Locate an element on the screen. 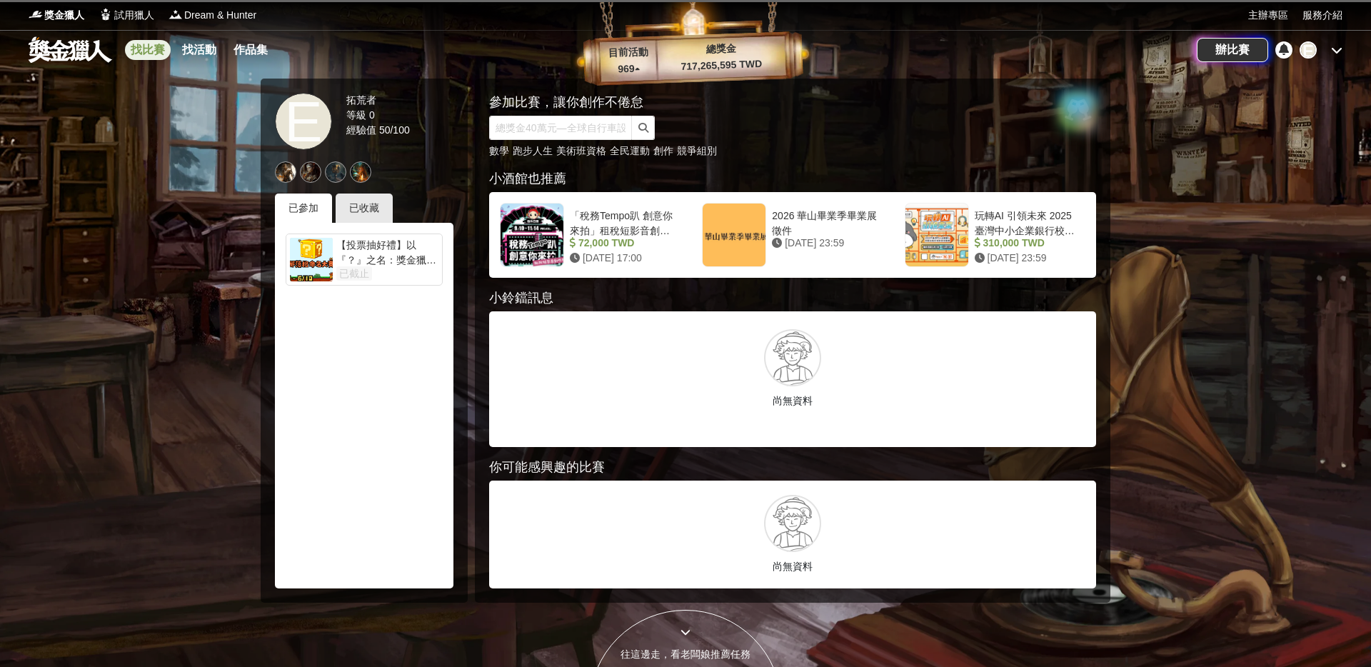 This screenshot has width=1371, height=667. a: E is located at coordinates (304, 121).